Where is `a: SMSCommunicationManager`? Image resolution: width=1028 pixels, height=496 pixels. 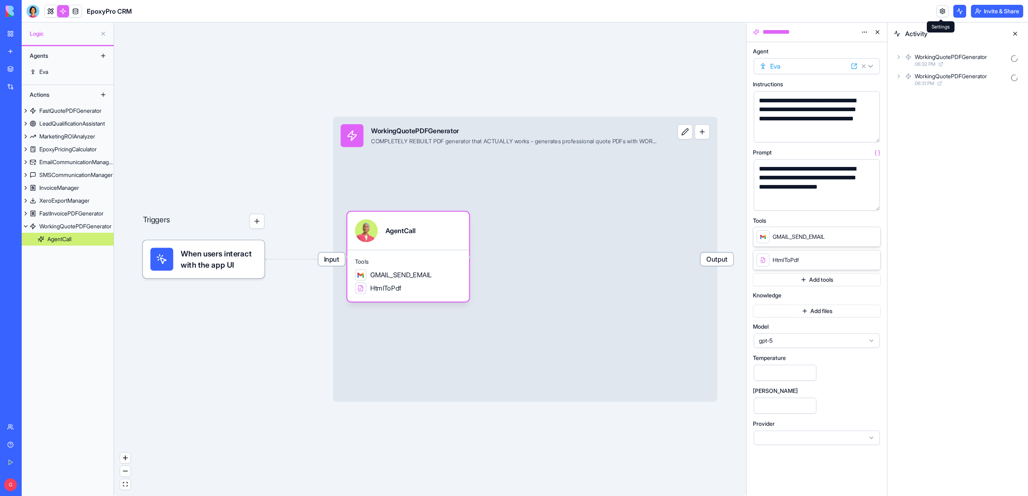
a: SMSCommunicationManager is located at coordinates (67, 175).